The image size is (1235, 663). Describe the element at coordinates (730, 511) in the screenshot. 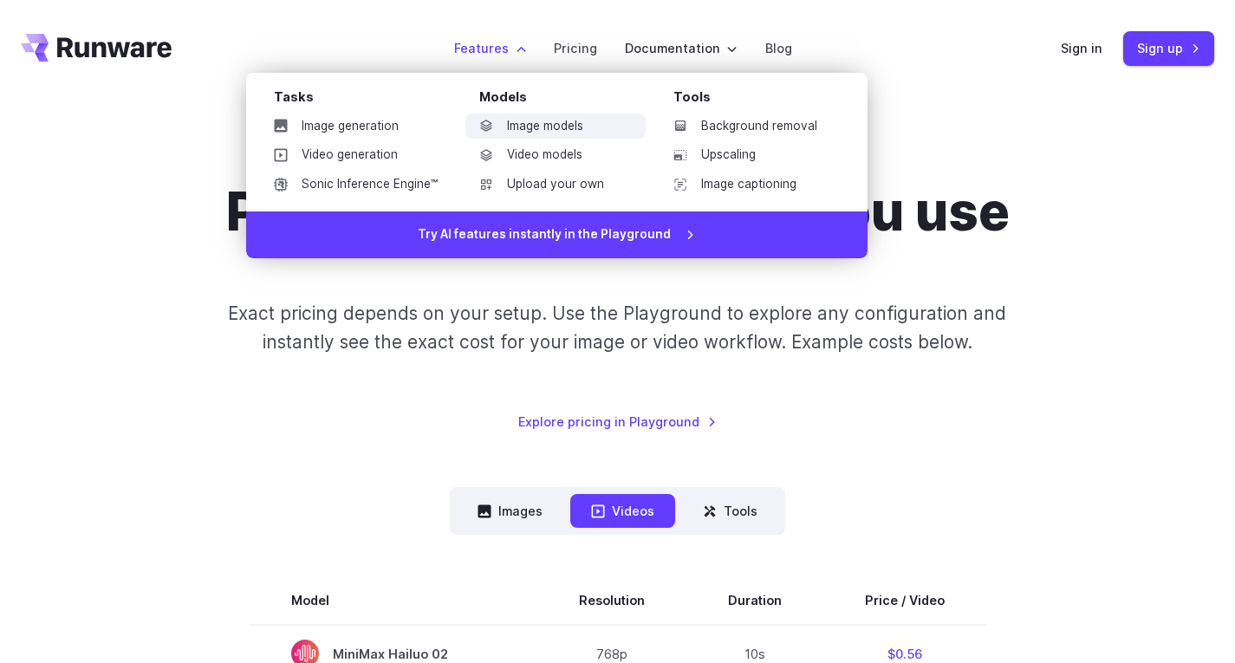

I see `button: Tools` at that location.